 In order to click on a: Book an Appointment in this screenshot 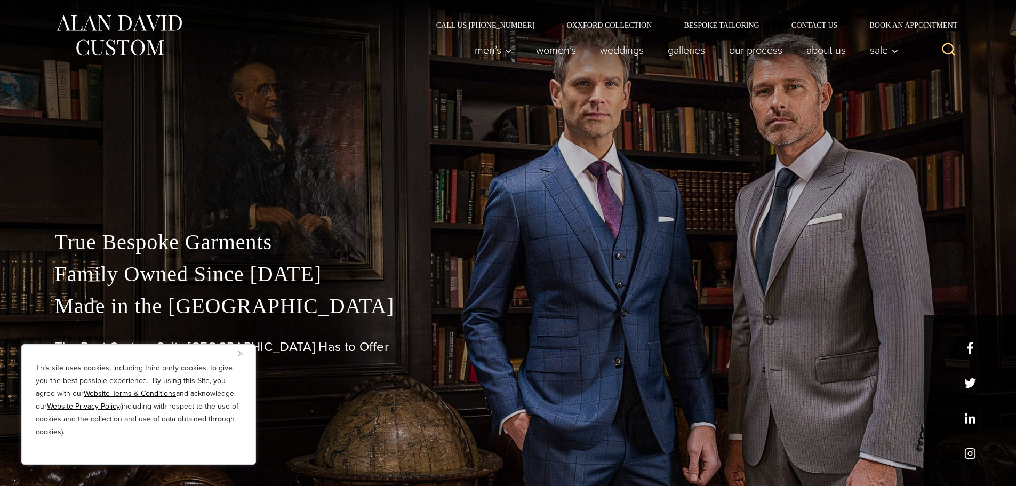, I will do `click(907, 25)`.